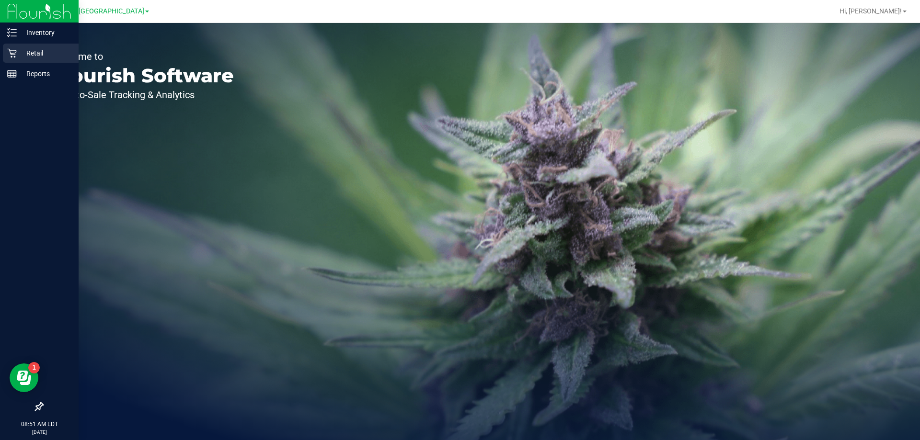  What do you see at coordinates (46, 33) in the screenshot?
I see `p: Inventory` at bounding box center [46, 33].